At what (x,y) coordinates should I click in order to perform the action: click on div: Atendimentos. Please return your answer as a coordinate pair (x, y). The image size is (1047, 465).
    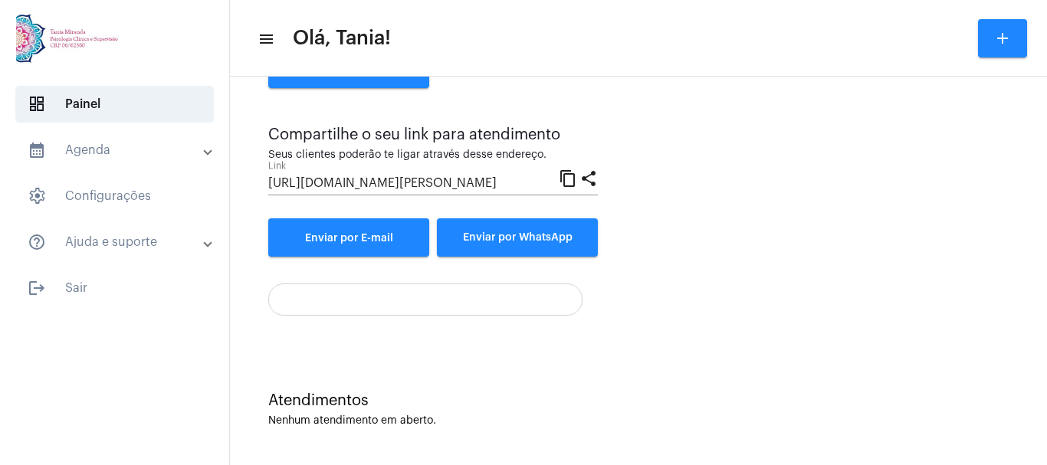
    Looking at the image, I should click on (638, 401).